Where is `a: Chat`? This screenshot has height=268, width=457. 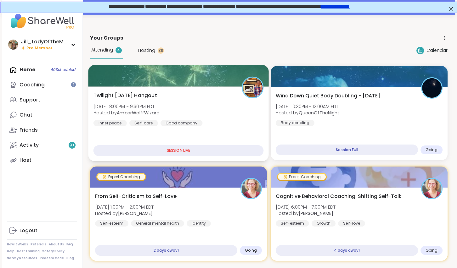
a: Chat is located at coordinates (42, 115).